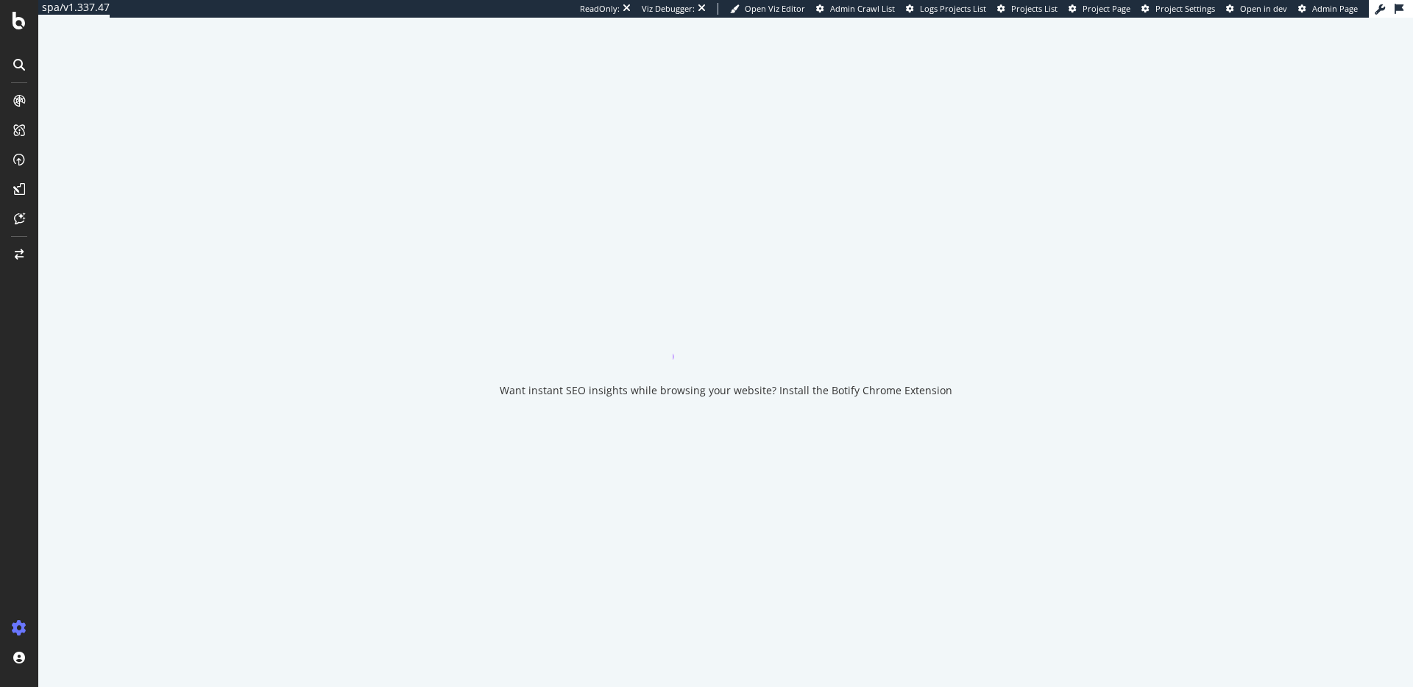 This screenshot has height=687, width=1413. What do you see at coordinates (725, 333) in the screenshot?
I see `div: animation` at bounding box center [725, 333].